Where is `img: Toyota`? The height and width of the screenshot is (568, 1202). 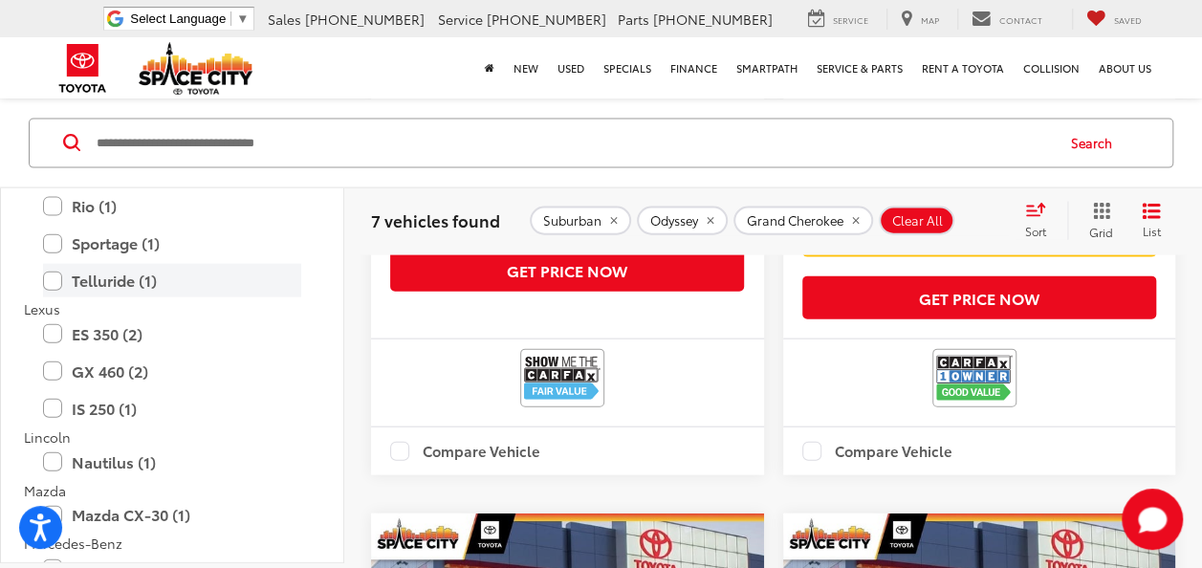 img: Toyota is located at coordinates (82, 68).